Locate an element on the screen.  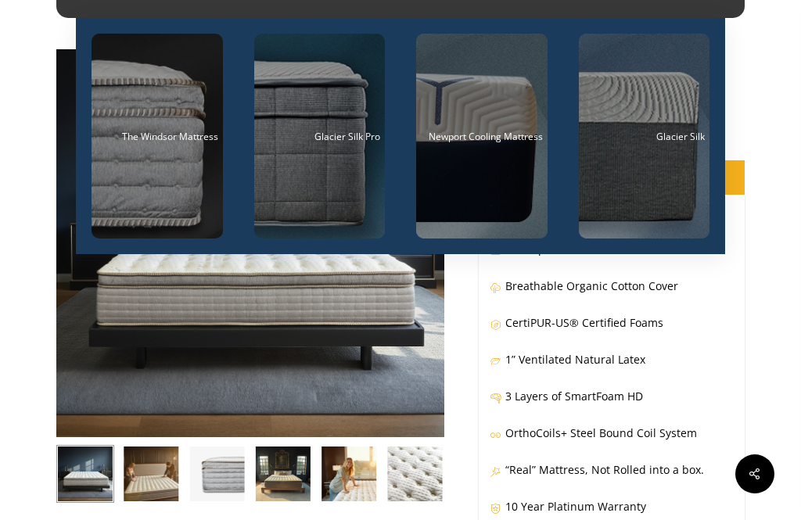
p: 3 Layers of SmartFoam HD is located at coordinates (612, 405).